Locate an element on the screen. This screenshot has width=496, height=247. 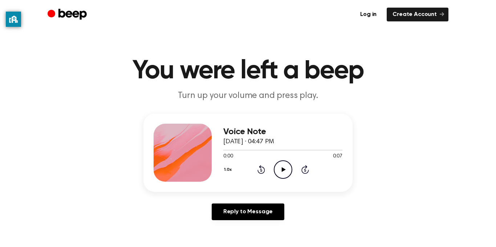
h1: You were left a beep is located at coordinates (248, 71).